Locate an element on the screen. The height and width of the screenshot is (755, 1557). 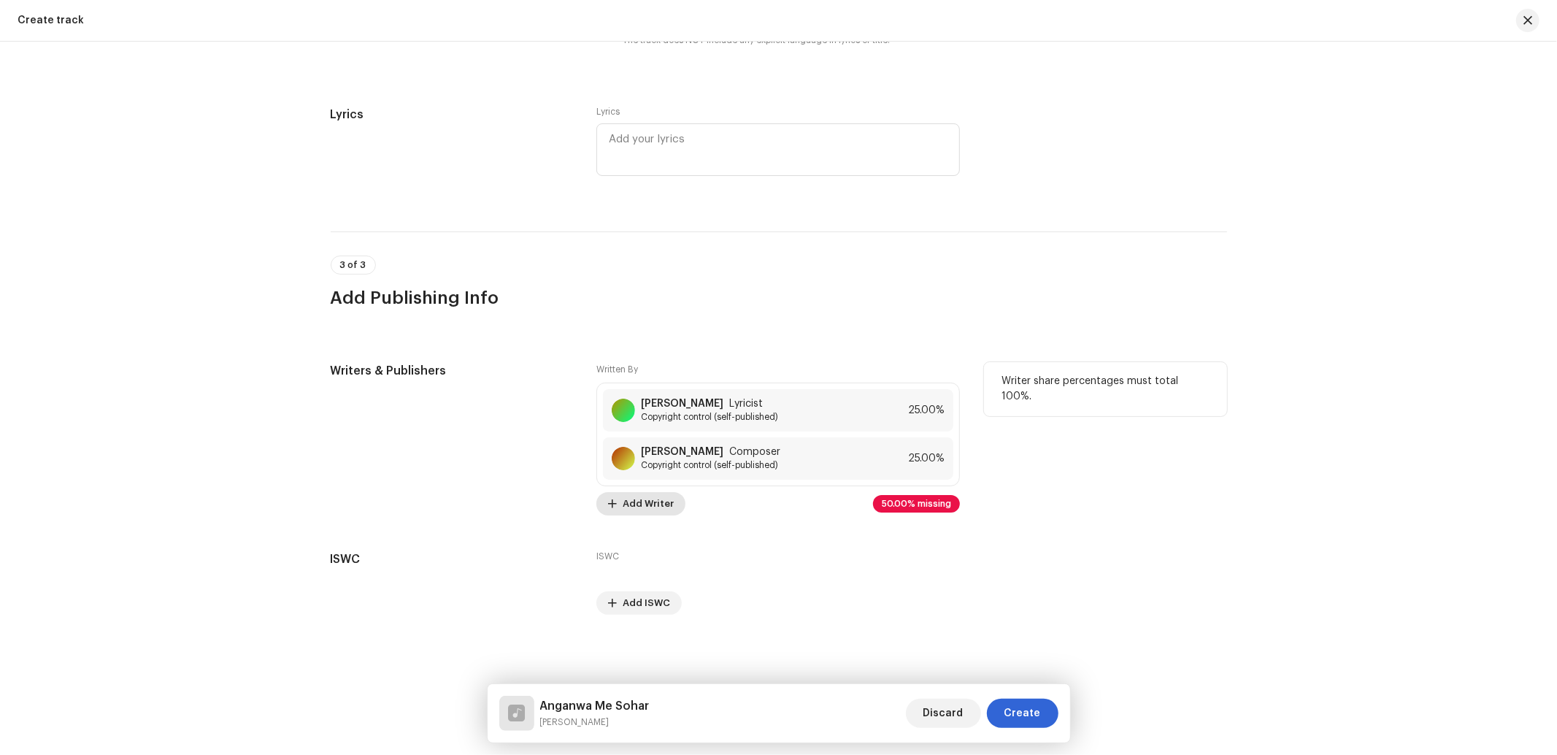
label: ISWC is located at coordinates (607, 556).